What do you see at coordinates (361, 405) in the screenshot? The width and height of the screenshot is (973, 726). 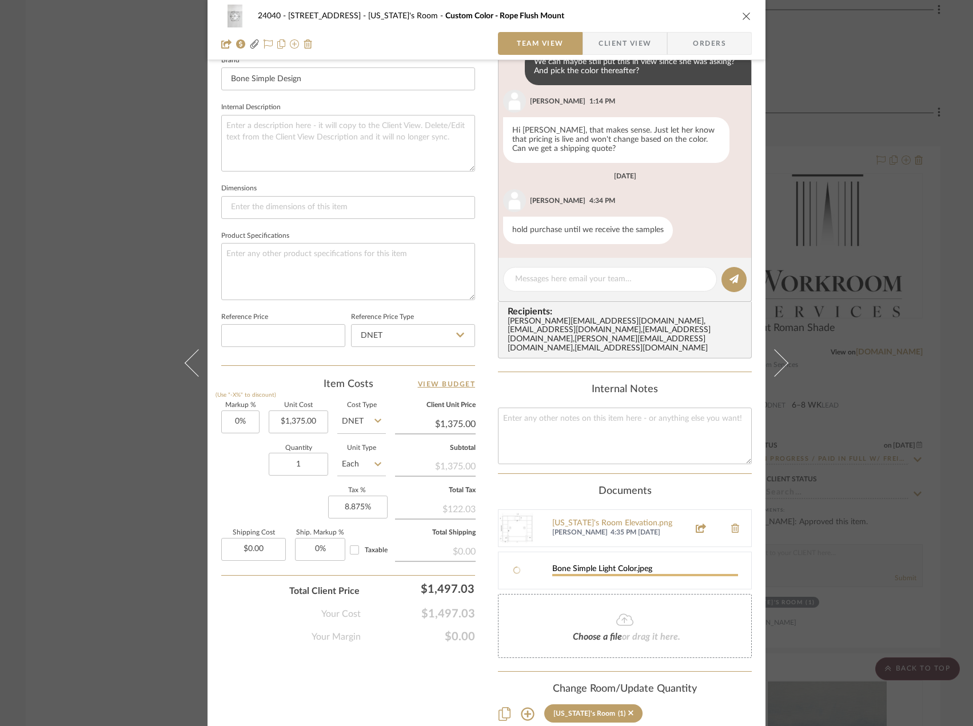 I see `label: Cost Type` at bounding box center [361, 405].